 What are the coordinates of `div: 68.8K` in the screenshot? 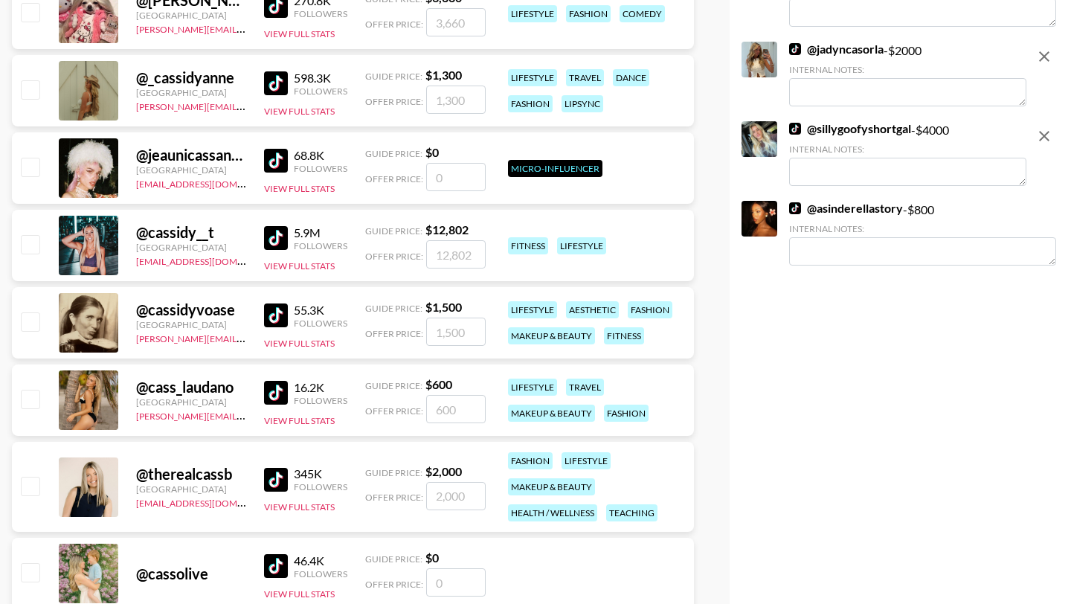 It's located at (321, 155).